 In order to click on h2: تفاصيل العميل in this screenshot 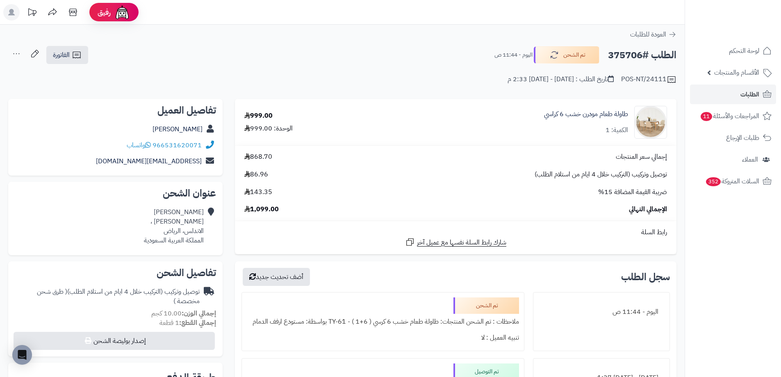, I will do `click(115, 110)`.